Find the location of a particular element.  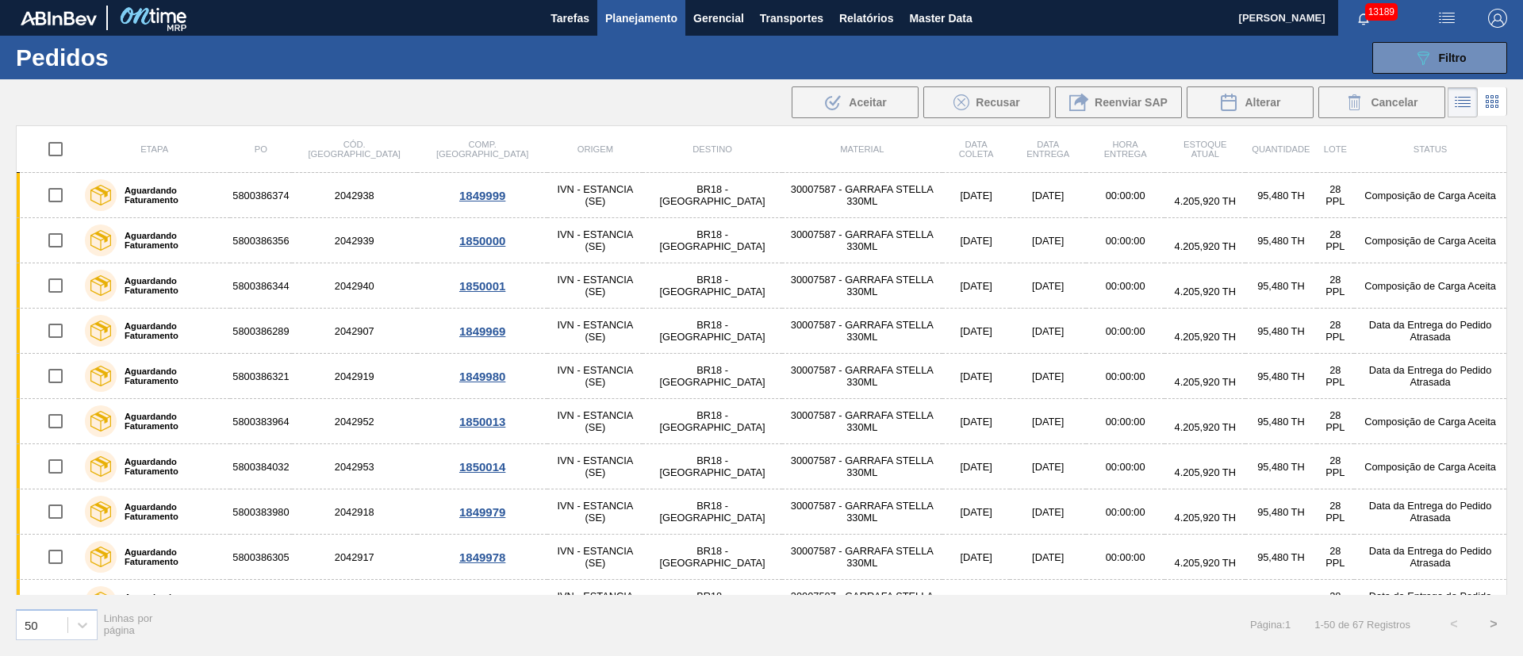

span: Reenviar SAP is located at coordinates (1131, 102).